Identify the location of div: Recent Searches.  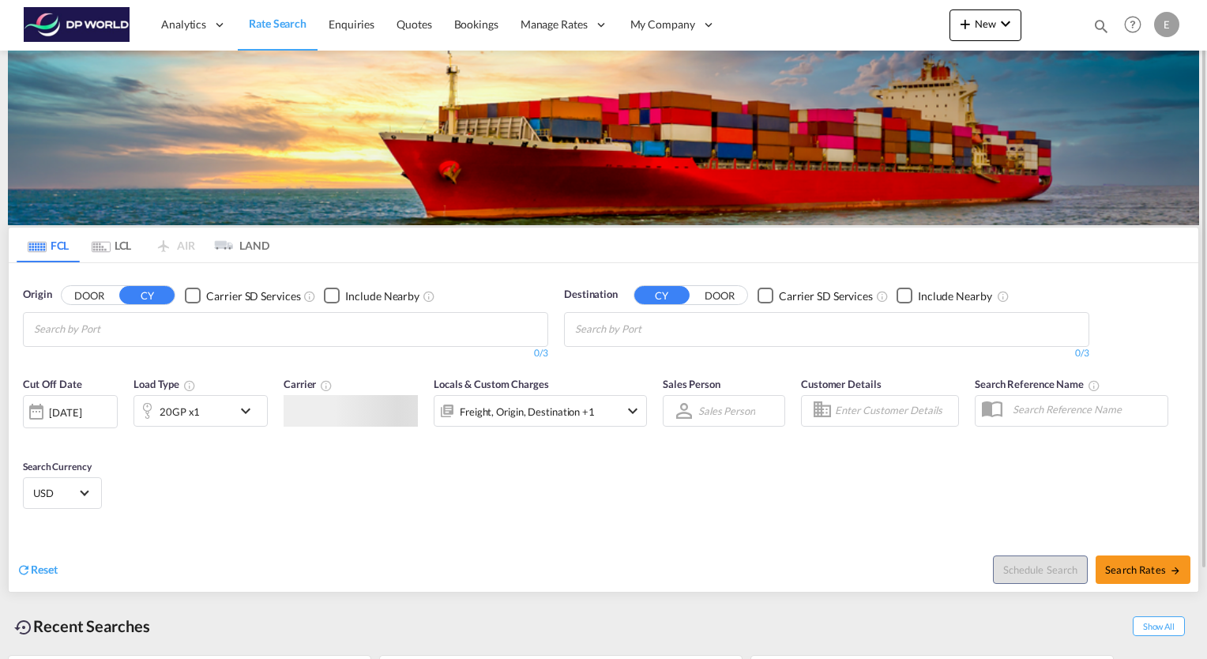
(82, 625).